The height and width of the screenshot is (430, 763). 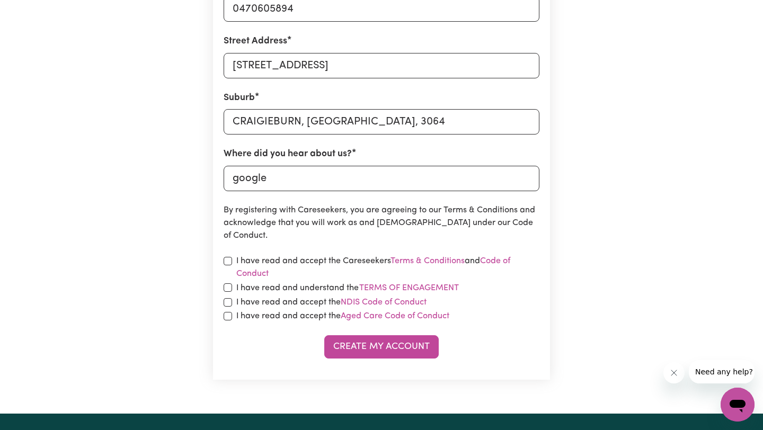 What do you see at coordinates (382, 179) in the screenshot?
I see `input: e.g. Google, word of mouth etc.` at bounding box center [382, 179].